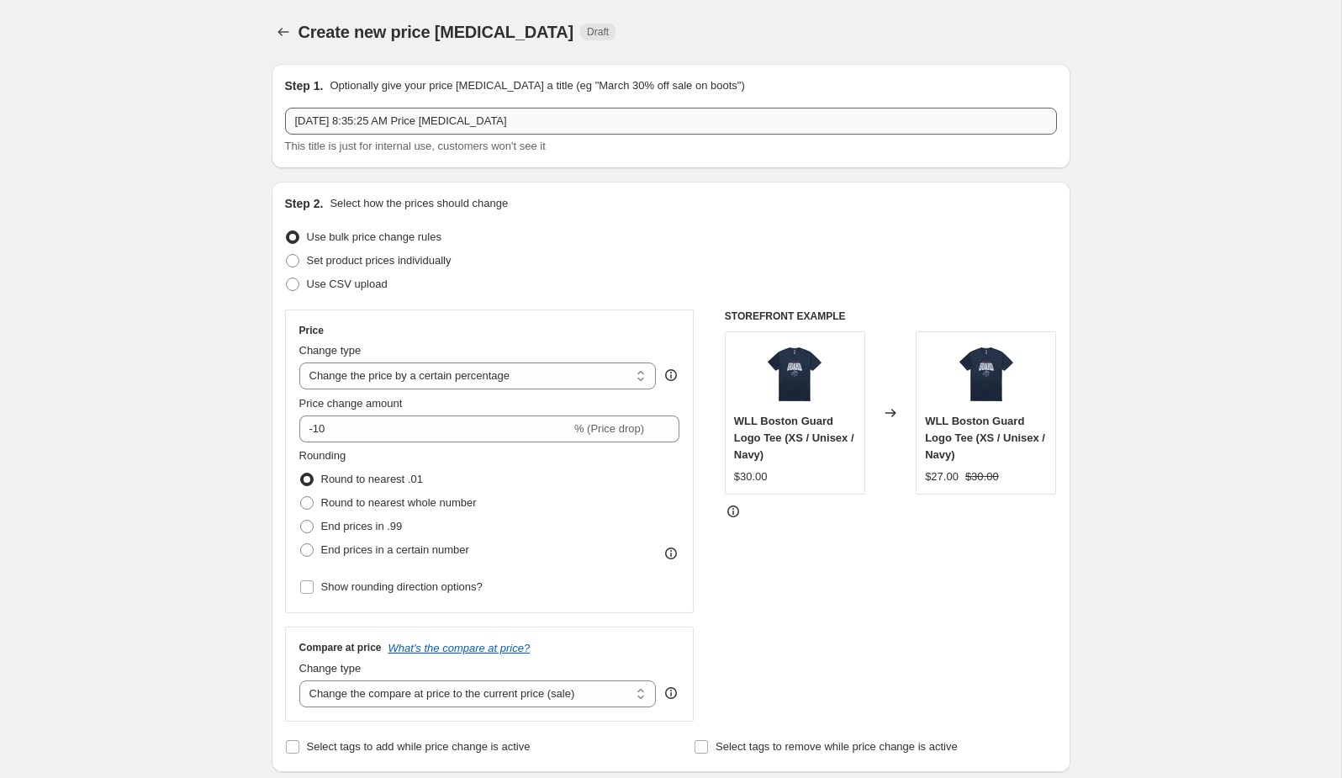  Describe the element at coordinates (304, 86) in the screenshot. I see `h2: Step 1.` at that location.